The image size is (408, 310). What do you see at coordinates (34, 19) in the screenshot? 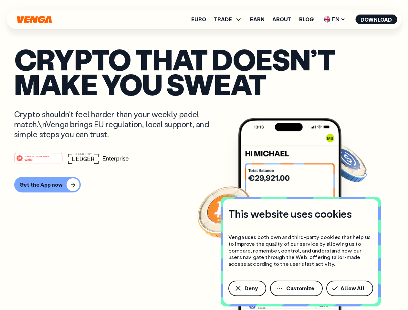
I see `a: Home` at bounding box center [34, 19].